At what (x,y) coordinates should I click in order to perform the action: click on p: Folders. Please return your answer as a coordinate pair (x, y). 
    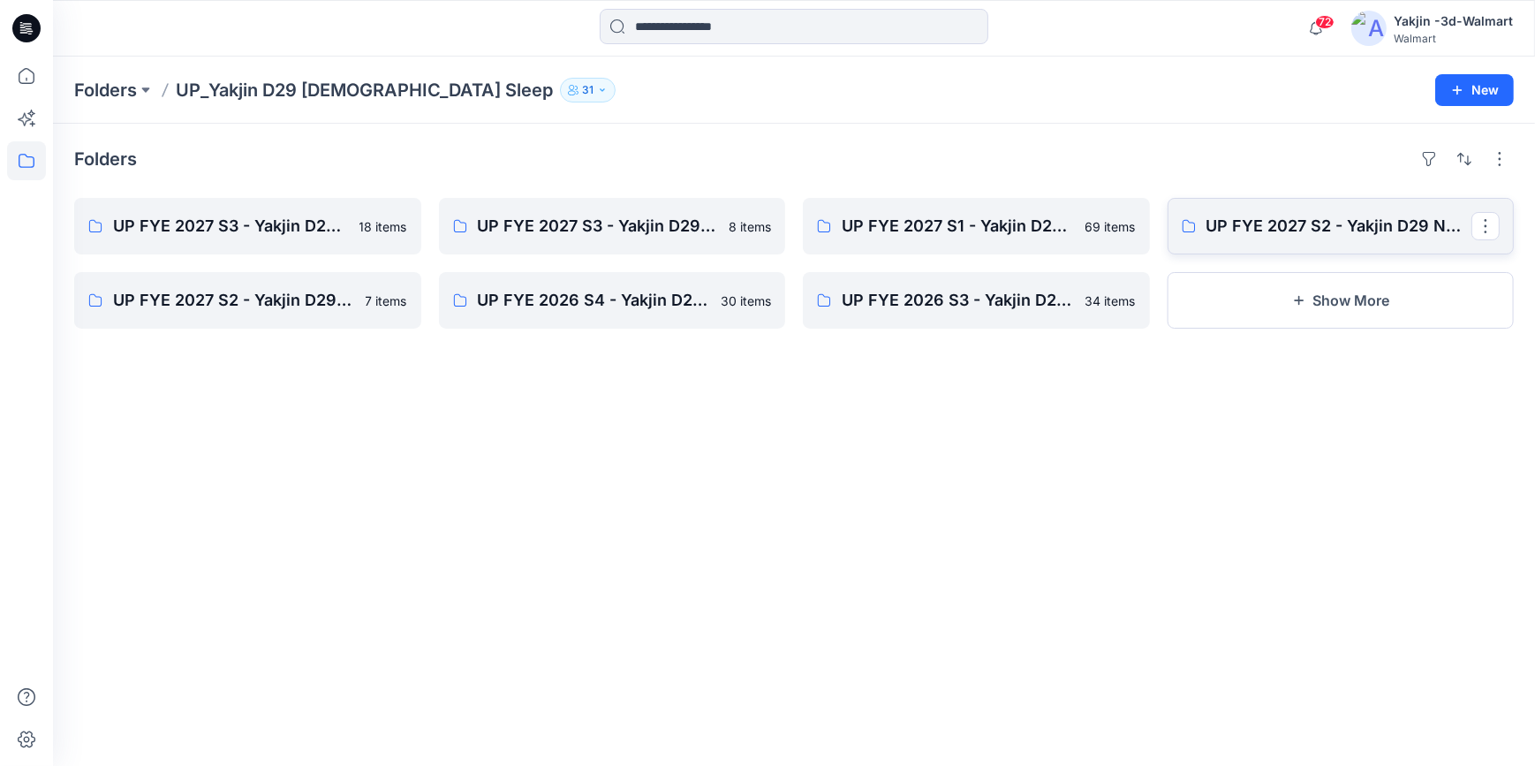
    Looking at the image, I should click on (105, 90).